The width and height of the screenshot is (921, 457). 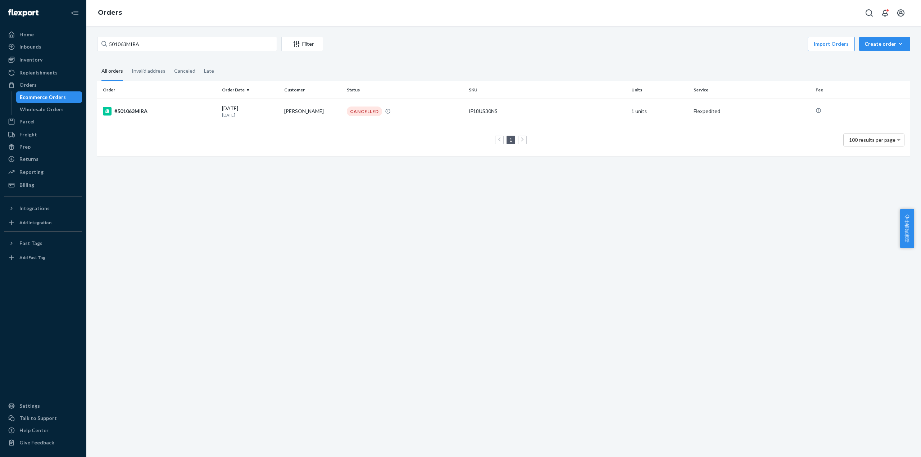 What do you see at coordinates (659, 111) in the screenshot?
I see `td: 1 units` at bounding box center [659, 111].